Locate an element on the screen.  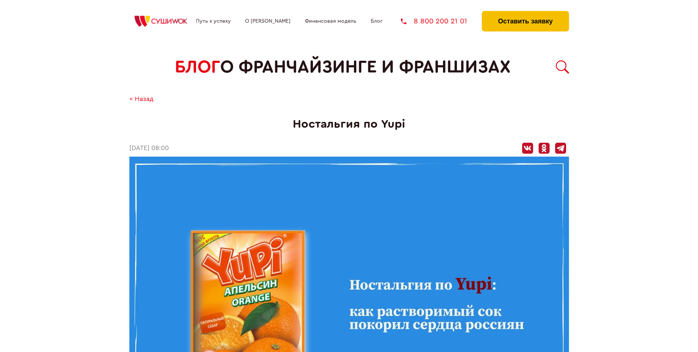
span: 8 800 200 21 01 is located at coordinates (440, 21).